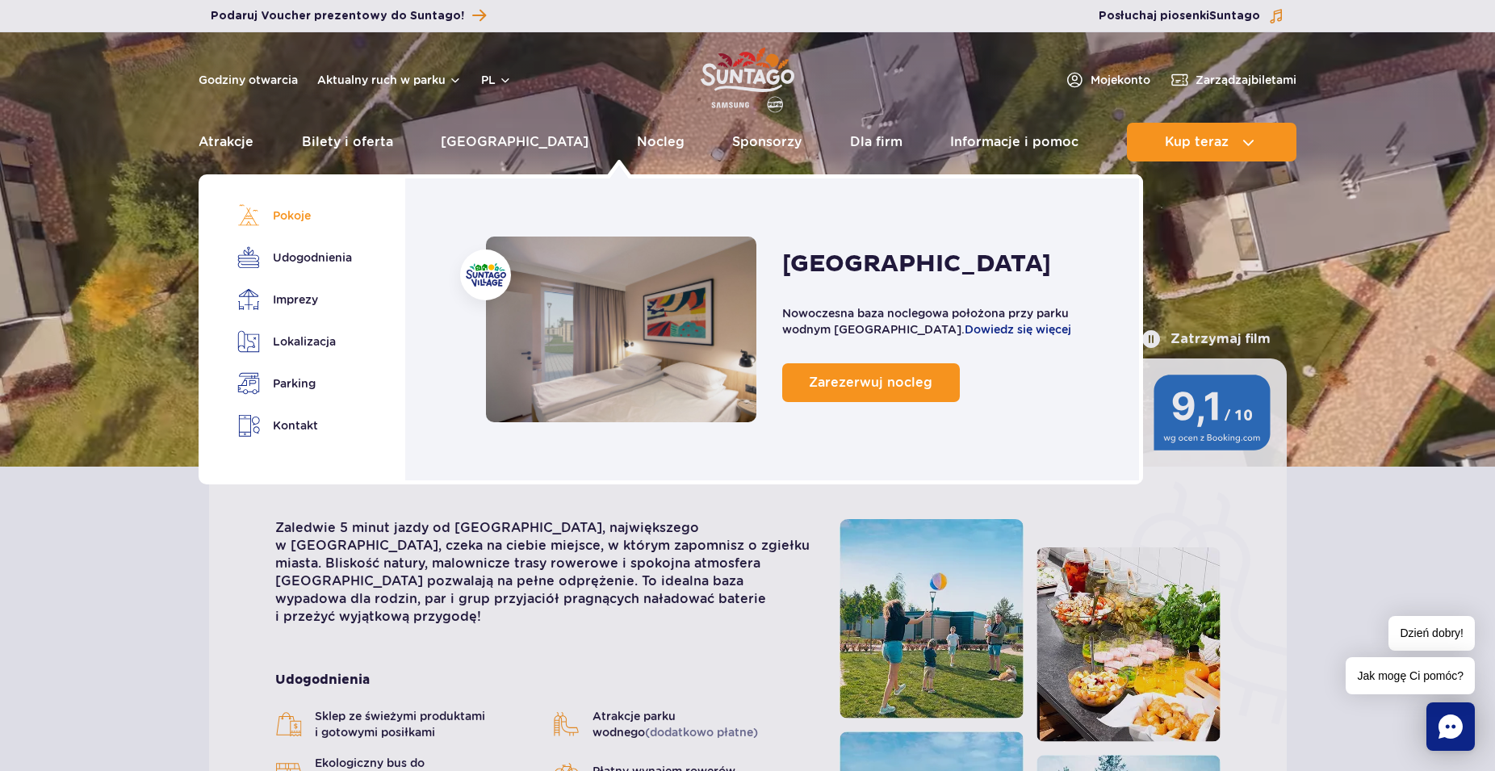 The height and width of the screenshot is (771, 1495). What do you see at coordinates (292, 258) in the screenshot?
I see `a: Udogodnienia` at bounding box center [292, 258].